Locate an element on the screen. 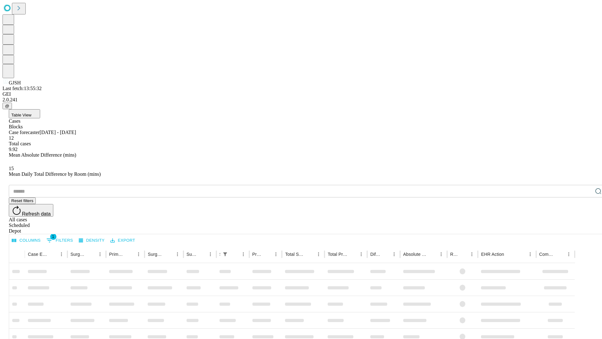 The height and width of the screenshot is (339, 602). div: EHR Action is located at coordinates (493, 254).